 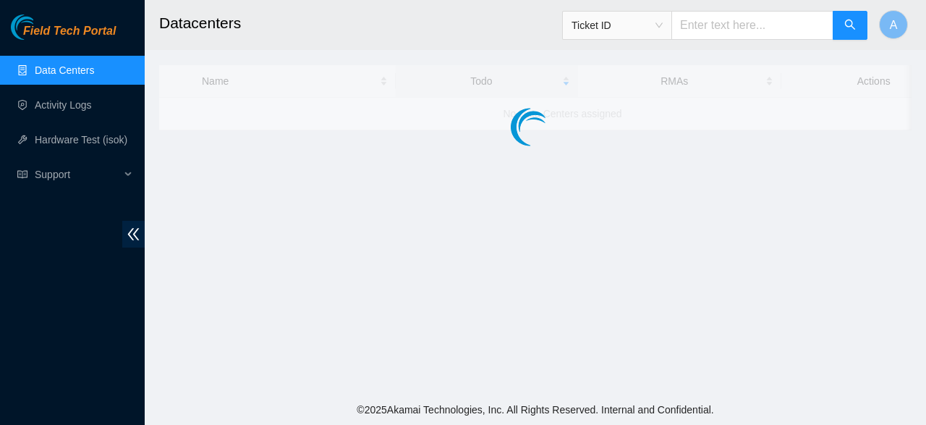 I want to click on input: Enter text here..., so click(x=752, y=25).